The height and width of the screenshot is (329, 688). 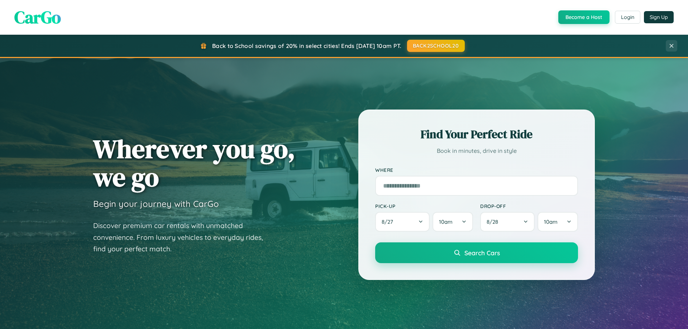 I want to click on label: Where, so click(x=476, y=170).